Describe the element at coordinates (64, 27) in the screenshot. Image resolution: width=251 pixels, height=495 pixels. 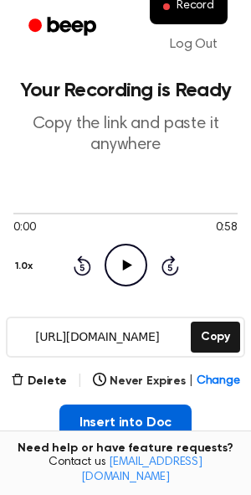
I see `a: Beep` at that location.